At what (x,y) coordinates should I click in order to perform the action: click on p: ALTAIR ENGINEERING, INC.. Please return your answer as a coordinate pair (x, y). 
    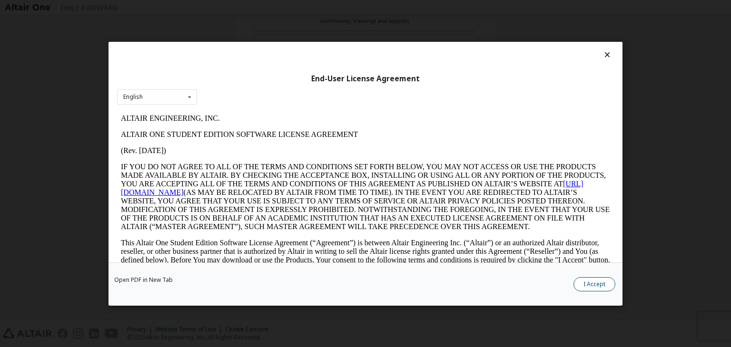
    Looking at the image, I should click on (248, 8).